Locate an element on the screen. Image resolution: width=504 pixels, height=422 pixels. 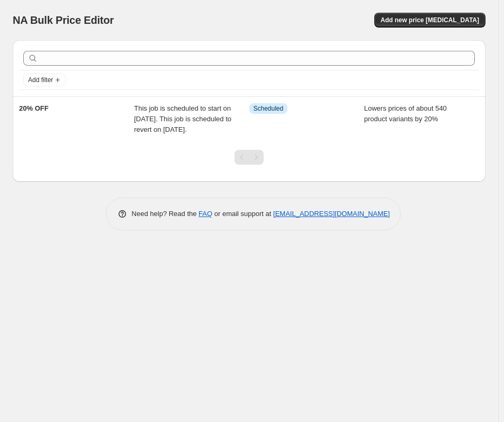
button: Add filter is located at coordinates (44, 80).